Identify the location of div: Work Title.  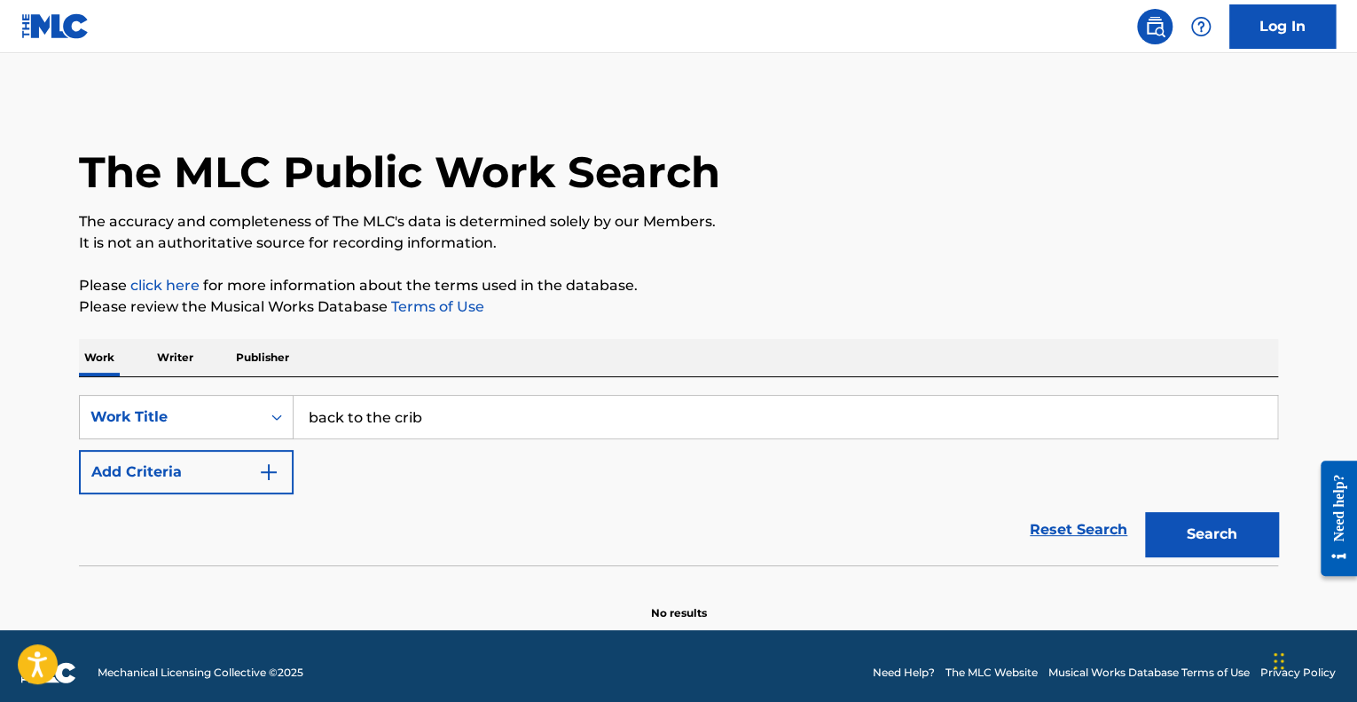
(170, 417).